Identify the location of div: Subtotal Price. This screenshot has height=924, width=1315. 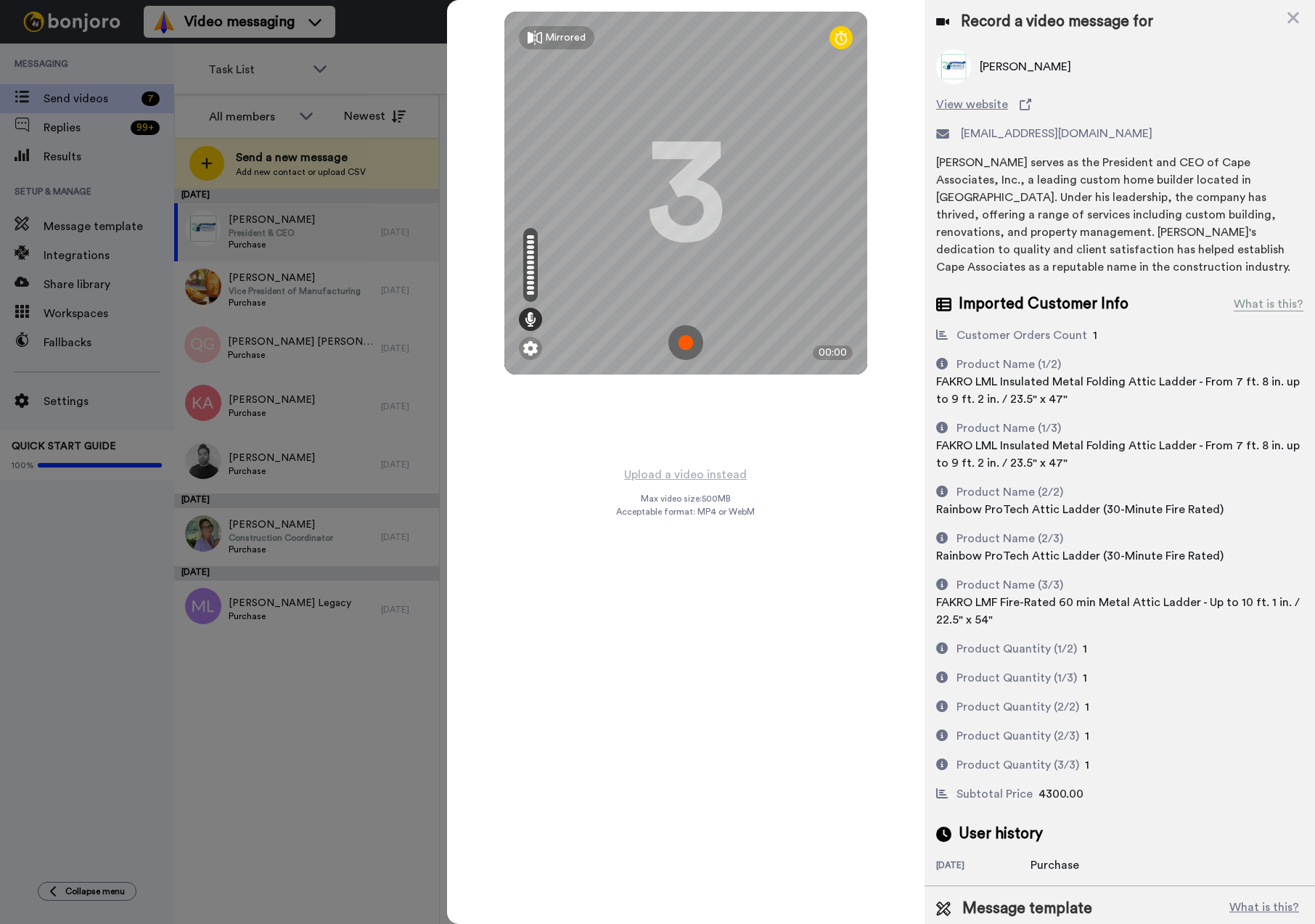
(994, 794).